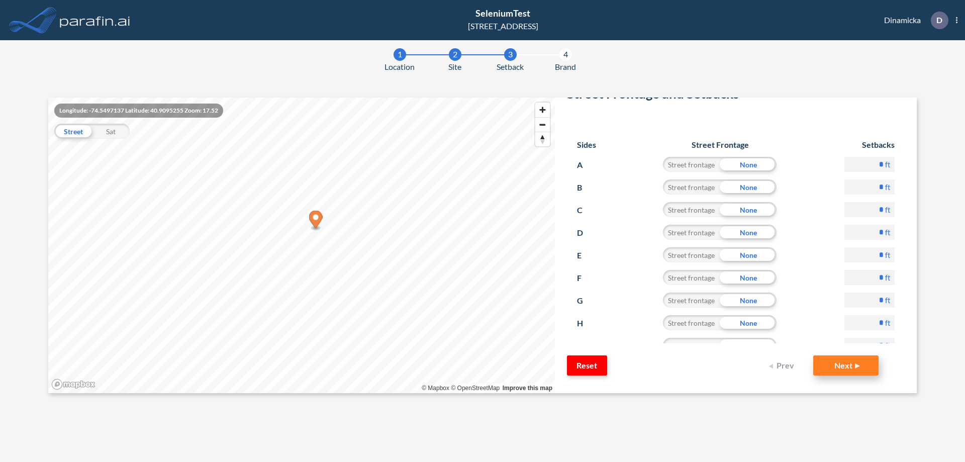 Image resolution: width=965 pixels, height=462 pixels. I want to click on p: E, so click(586, 255).